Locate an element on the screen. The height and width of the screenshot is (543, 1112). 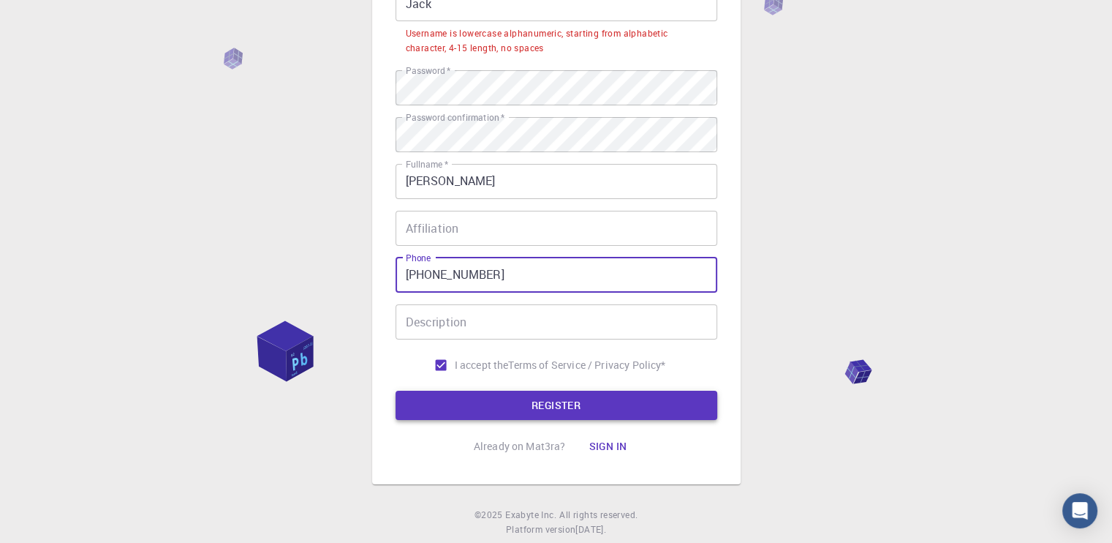
p: Terms of Service / Privacy Policy * is located at coordinates (587, 365).